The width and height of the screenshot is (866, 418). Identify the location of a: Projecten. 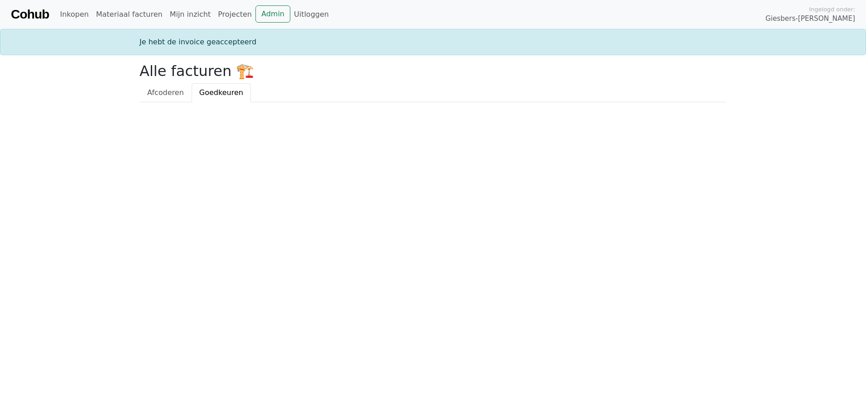
(235, 14).